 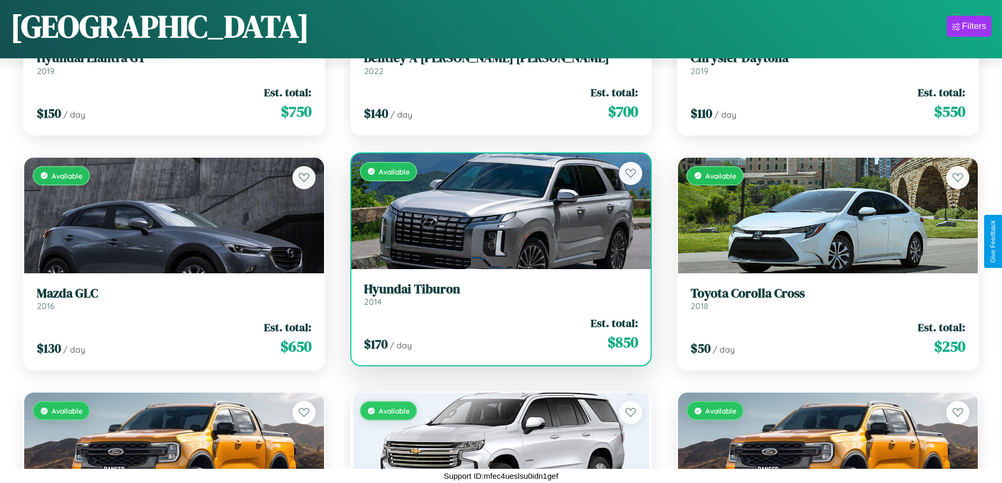 What do you see at coordinates (501, 294) in the screenshot?
I see `a: Hyundai Tiburon2014` at bounding box center [501, 294].